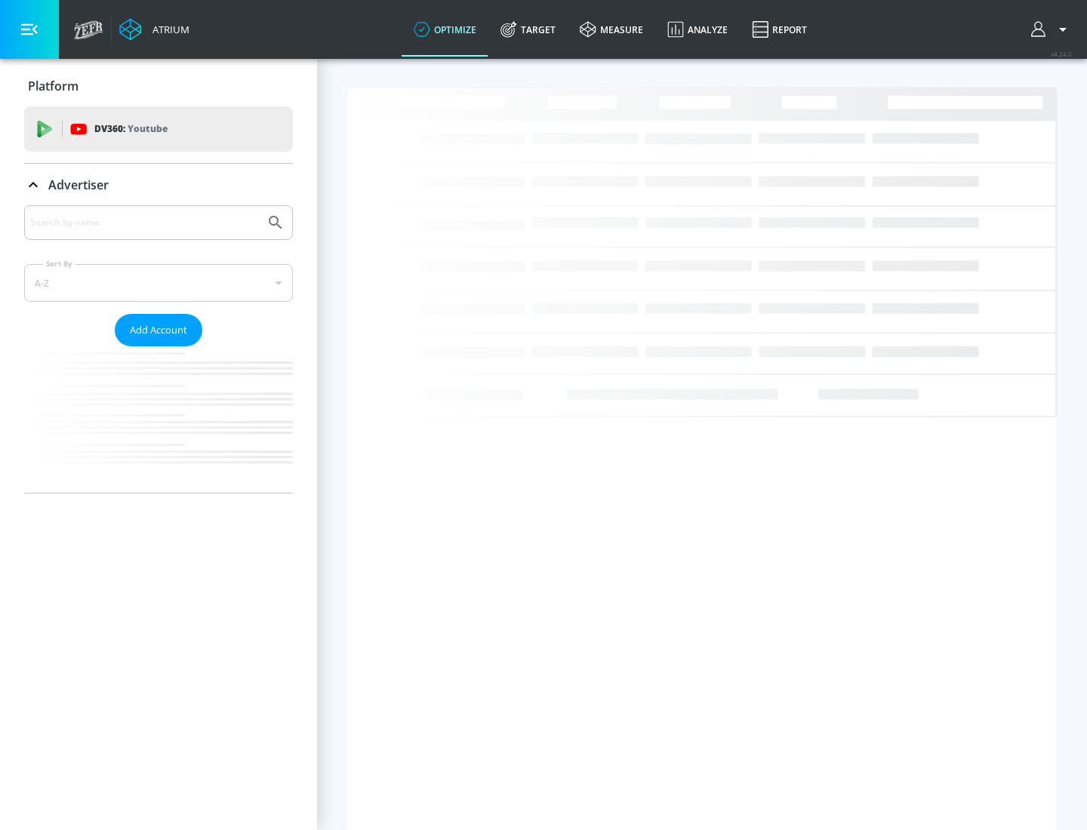  Describe the element at coordinates (444, 29) in the screenshot. I see `a: optimize` at that location.